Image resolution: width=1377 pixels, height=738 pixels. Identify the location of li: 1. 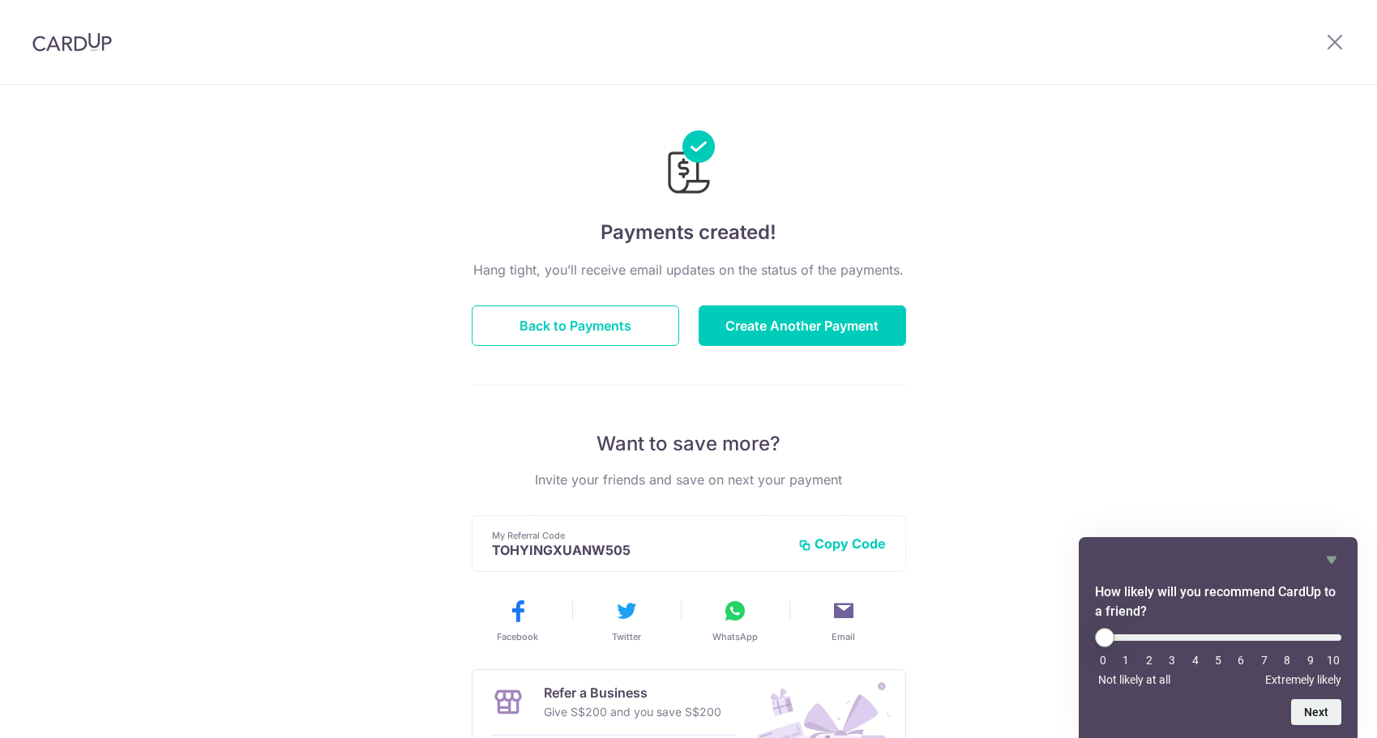
(1126, 660).